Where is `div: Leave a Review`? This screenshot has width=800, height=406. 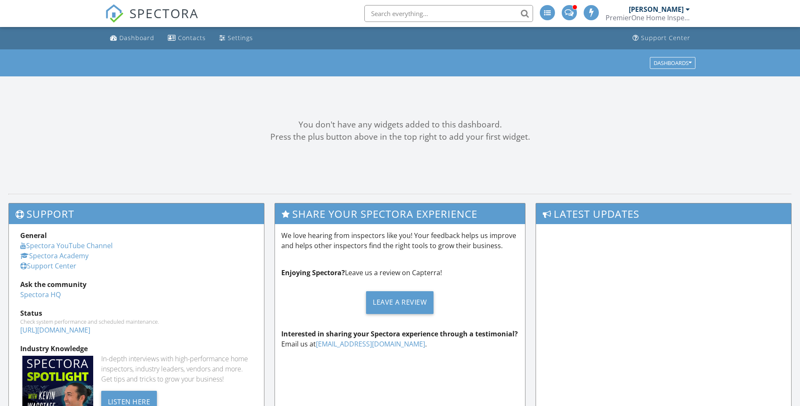
div: Leave a Review is located at coordinates (400, 302).